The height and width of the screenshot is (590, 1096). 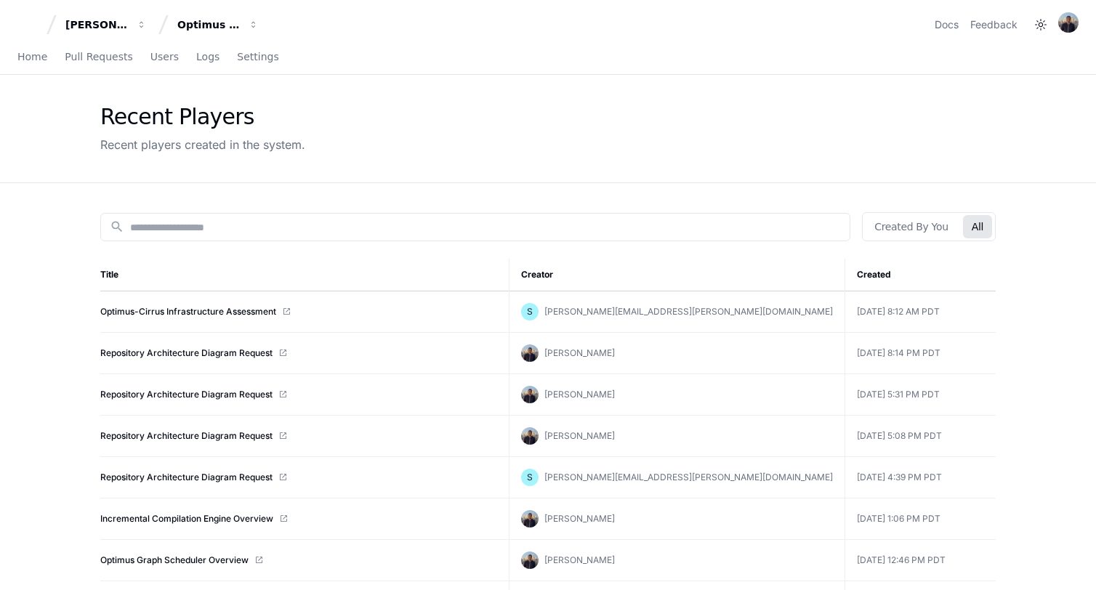 What do you see at coordinates (218, 25) in the screenshot?
I see `button: Optimus Cirrus` at bounding box center [218, 25].